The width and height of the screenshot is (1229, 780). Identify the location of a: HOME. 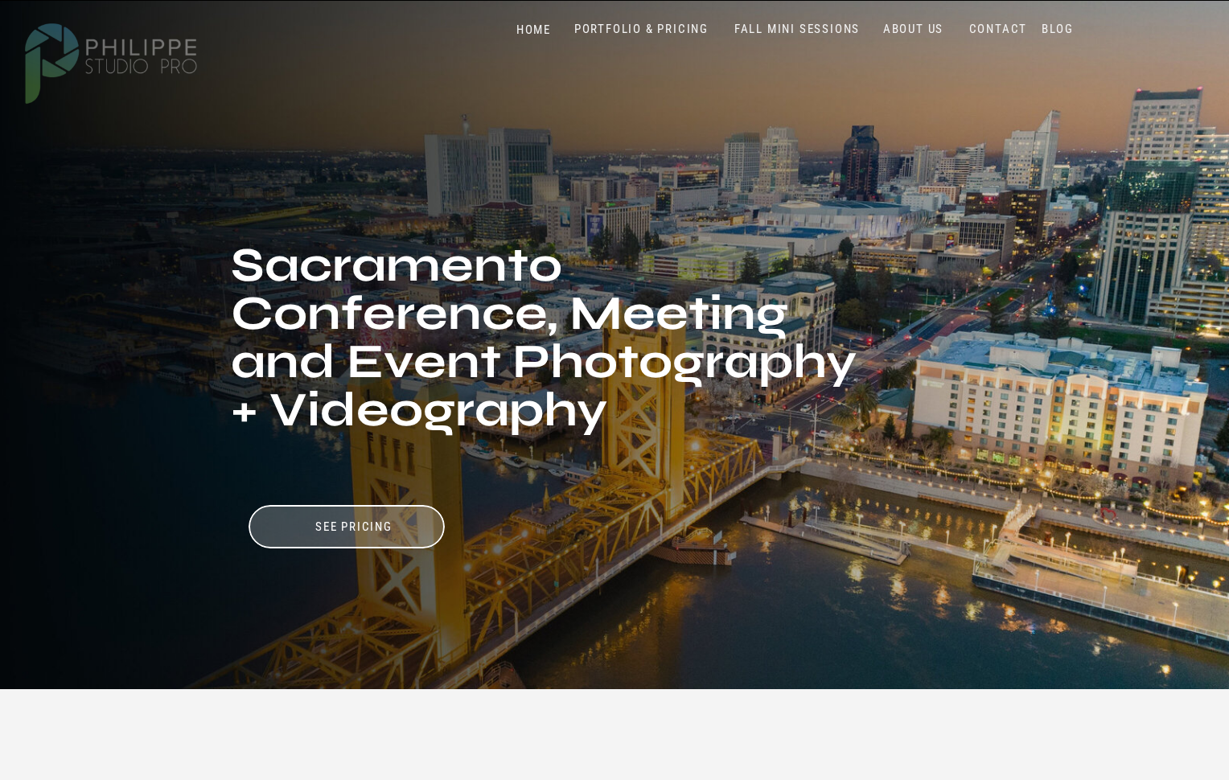
(533, 30).